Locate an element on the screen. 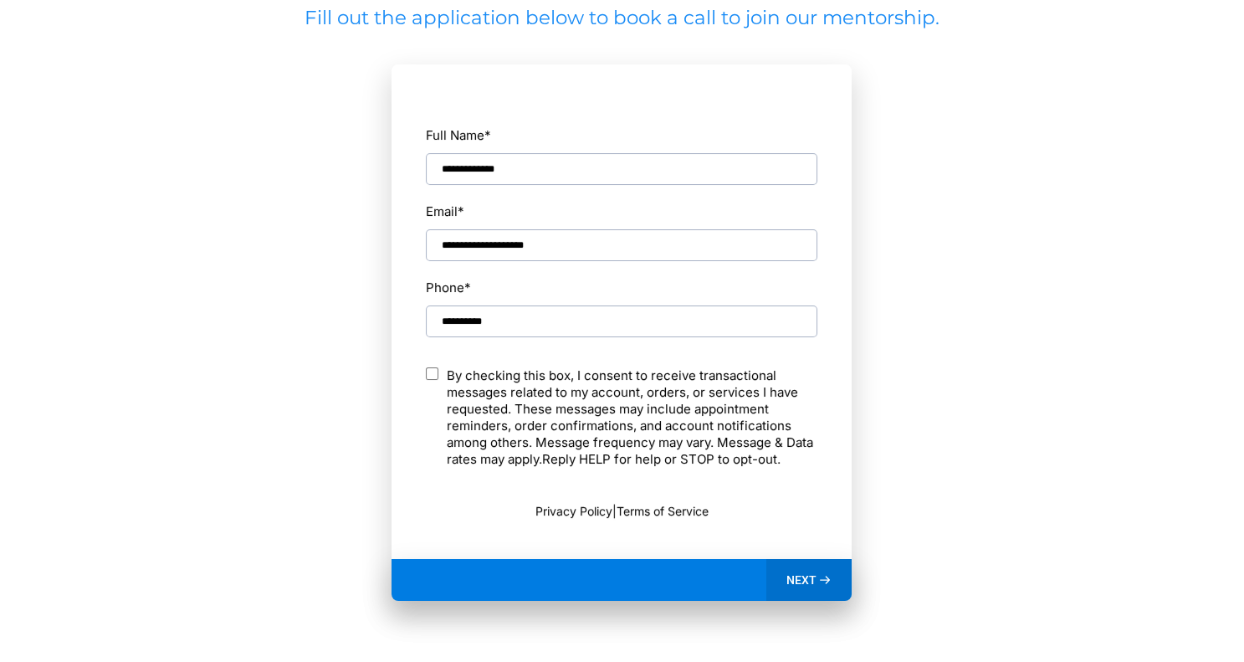 This screenshot has width=1244, height=662. a: Privacy Policy is located at coordinates (574, 510).